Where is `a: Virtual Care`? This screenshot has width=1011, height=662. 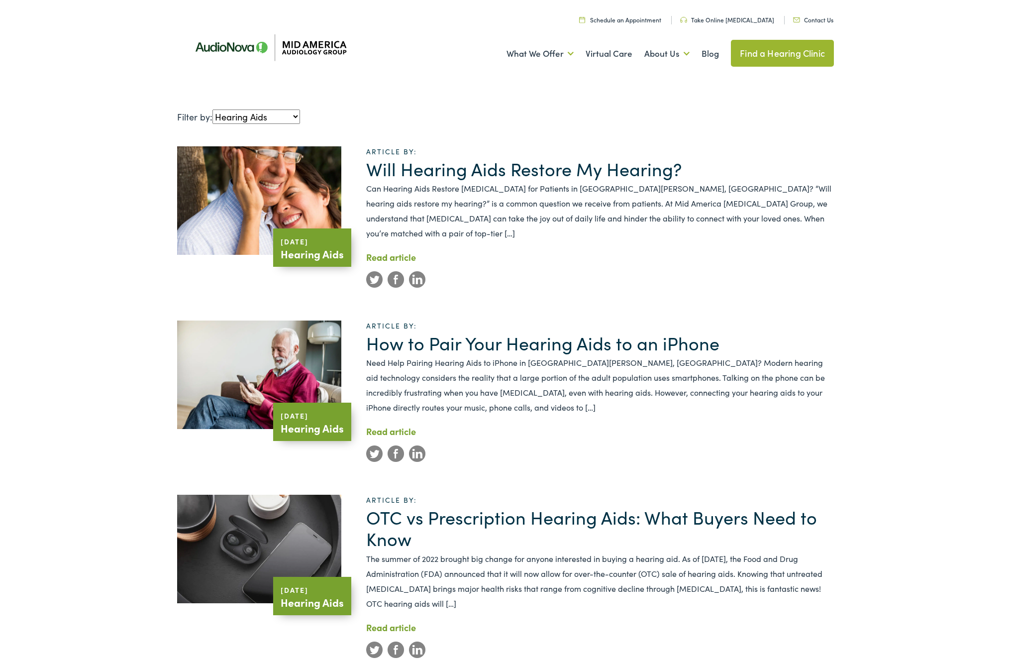 a: Virtual Care is located at coordinates (609, 54).